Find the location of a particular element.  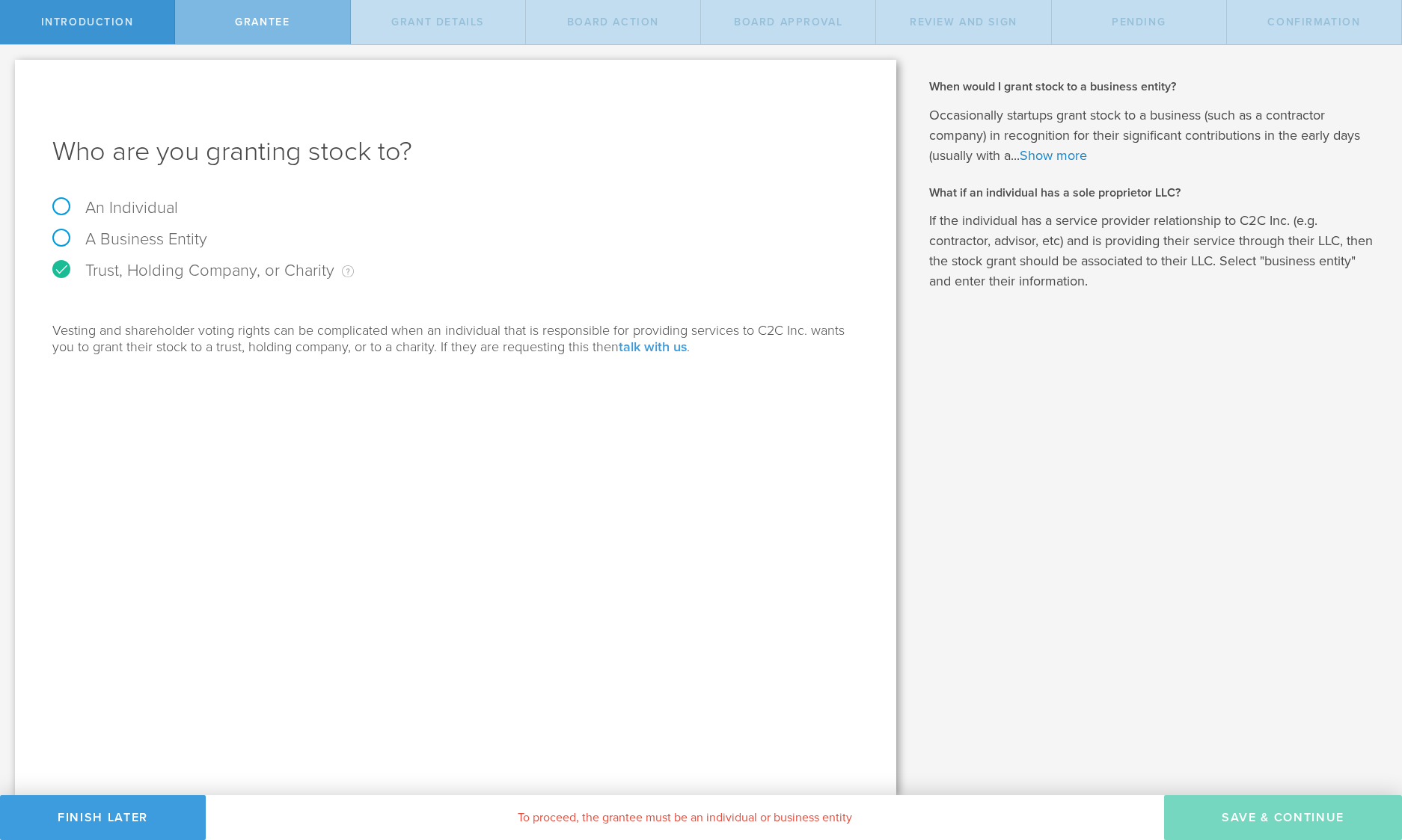

h2: When would I grant stock to a business entity? is located at coordinates (1154, 87).